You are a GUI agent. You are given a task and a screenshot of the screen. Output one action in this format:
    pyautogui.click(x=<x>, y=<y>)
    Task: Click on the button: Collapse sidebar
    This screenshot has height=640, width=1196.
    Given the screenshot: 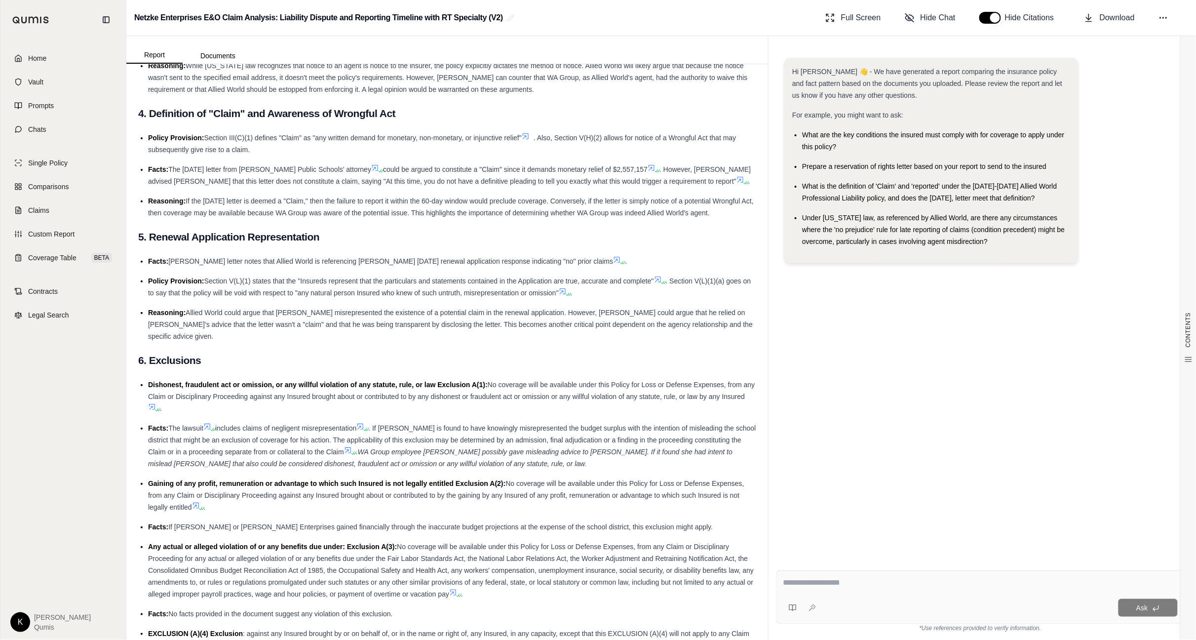 What is the action you would take?
    pyautogui.click(x=106, y=20)
    